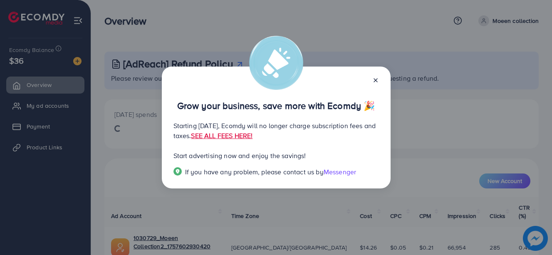 The height and width of the screenshot is (255, 552). I want to click on span: If you have any problem, please contact us by, so click(254, 172).